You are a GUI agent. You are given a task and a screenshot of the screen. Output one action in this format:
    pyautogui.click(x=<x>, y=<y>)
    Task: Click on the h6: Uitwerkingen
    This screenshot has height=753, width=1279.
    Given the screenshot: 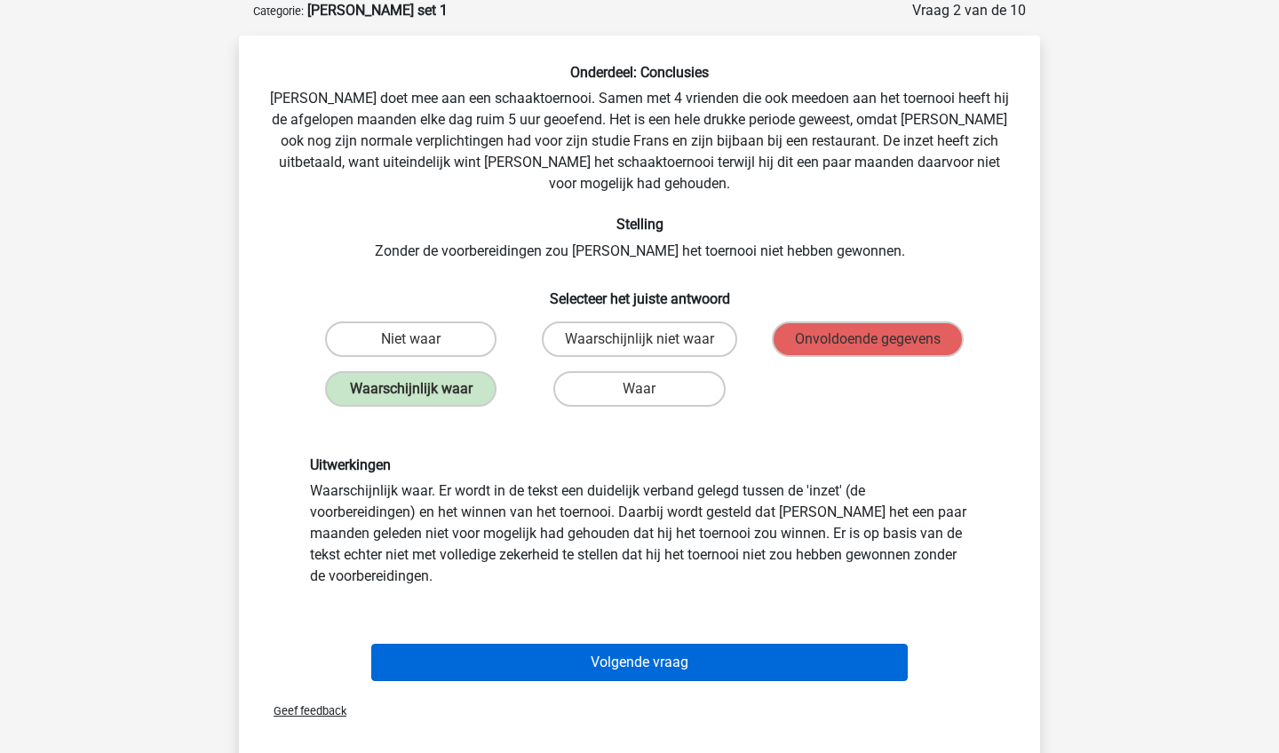 What is the action you would take?
    pyautogui.click(x=640, y=465)
    